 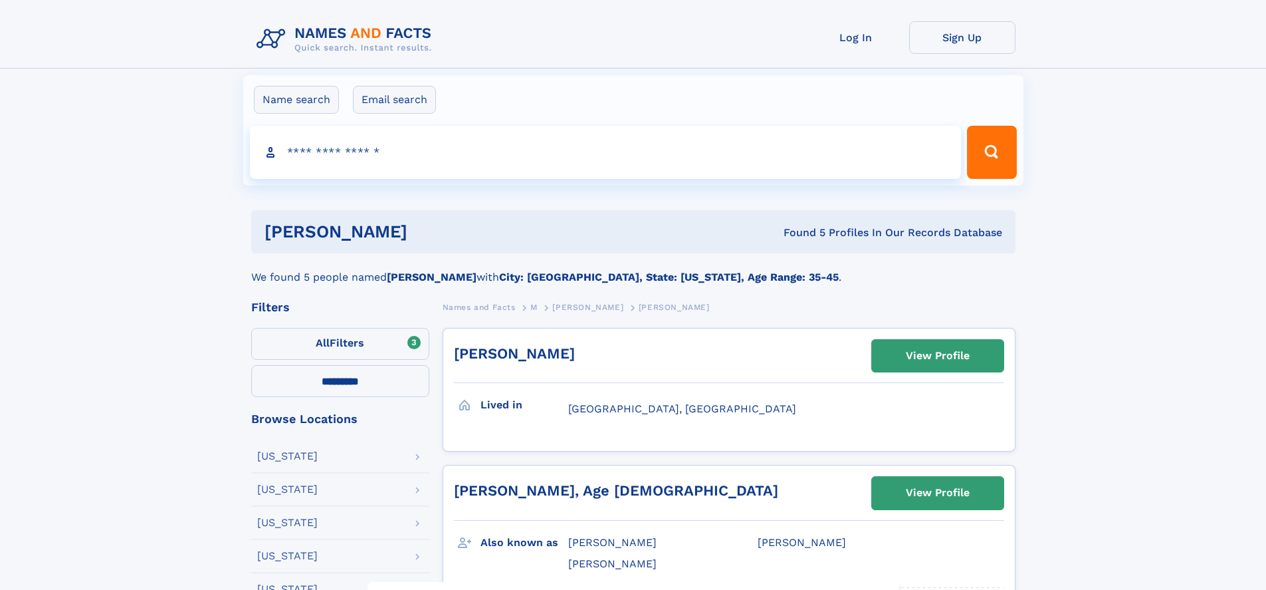 What do you see at coordinates (606, 152) in the screenshot?
I see `input: search input` at bounding box center [606, 152].